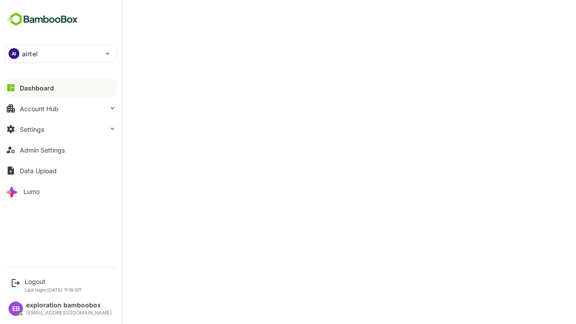 The image size is (576, 324). I want to click on div: EB, so click(16, 309).